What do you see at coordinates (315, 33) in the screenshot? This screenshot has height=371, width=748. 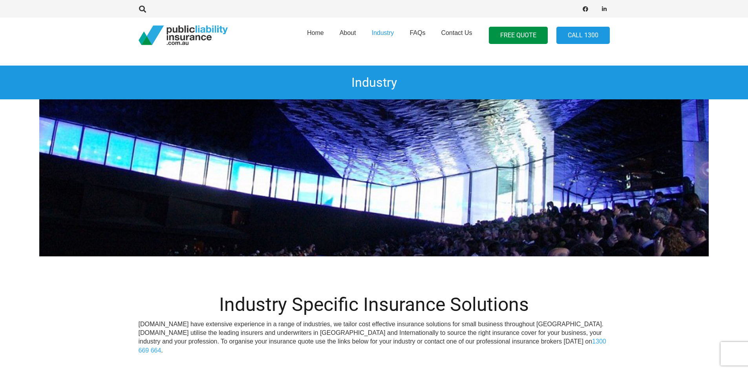 I see `span: Home` at bounding box center [315, 33].